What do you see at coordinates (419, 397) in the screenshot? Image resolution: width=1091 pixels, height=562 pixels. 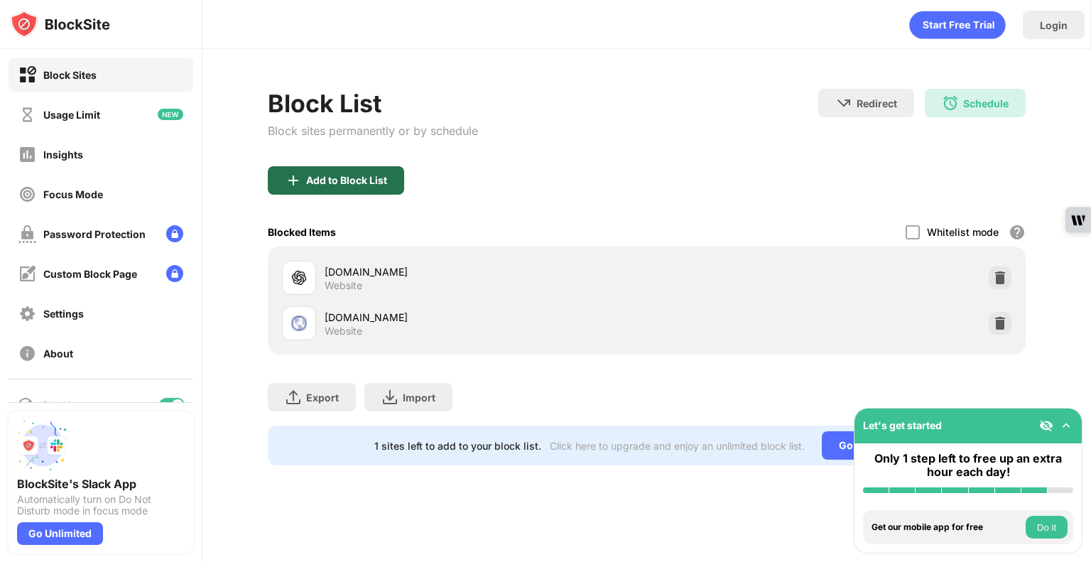 I see `div: Import` at bounding box center [419, 397].